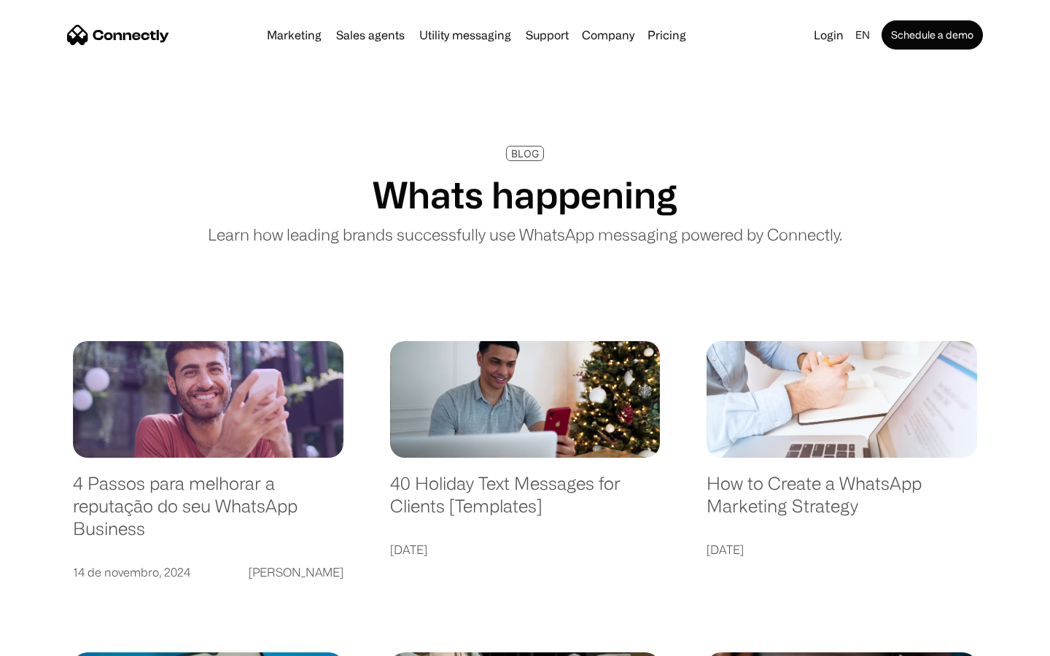 The height and width of the screenshot is (656, 1050). What do you see at coordinates (58, 641) in the screenshot?
I see `ul: Language list` at bounding box center [58, 641].